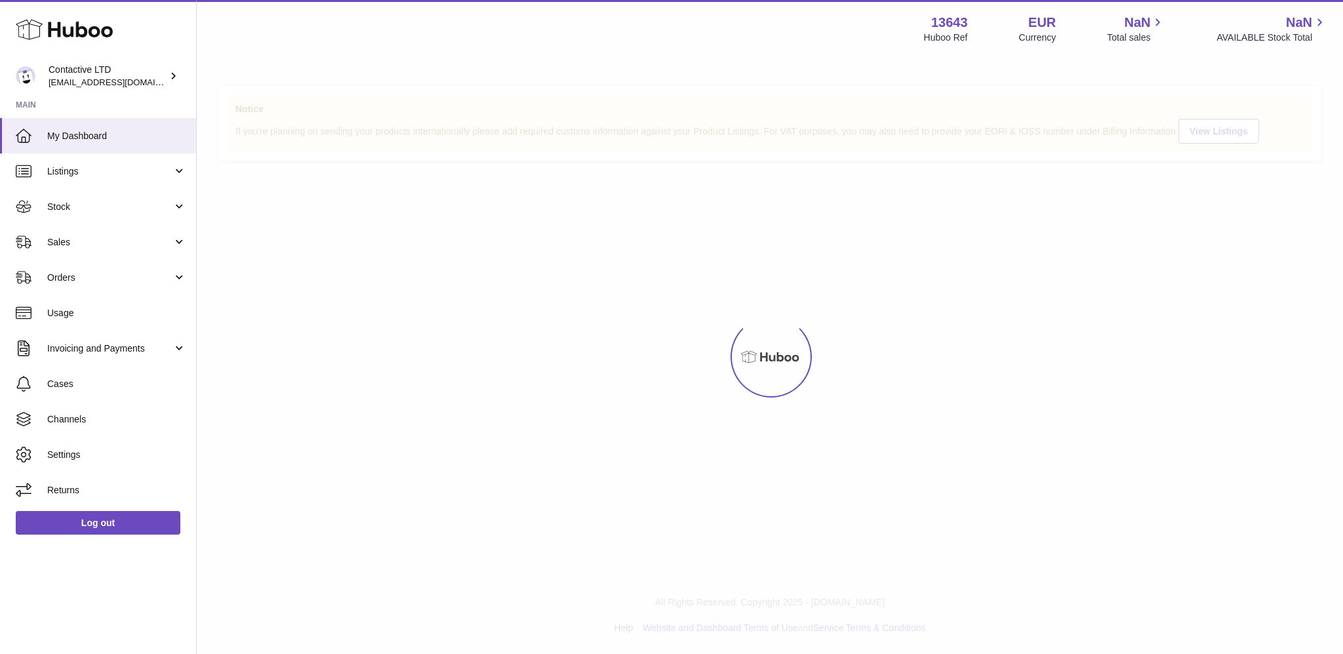 This screenshot has height=654, width=1343. I want to click on span: My Dashboard, so click(117, 136).